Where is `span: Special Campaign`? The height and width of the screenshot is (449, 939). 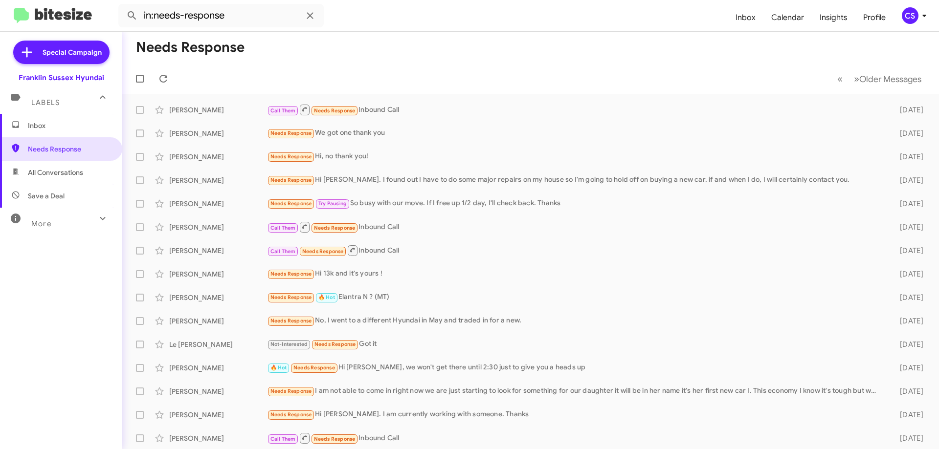 span: Special Campaign is located at coordinates (72, 52).